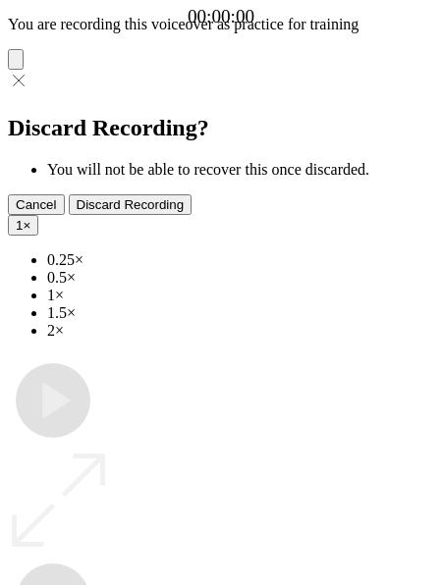 This screenshot has width=442, height=585. What do you see at coordinates (23, 225) in the screenshot?
I see `button: 1×` at bounding box center [23, 225].